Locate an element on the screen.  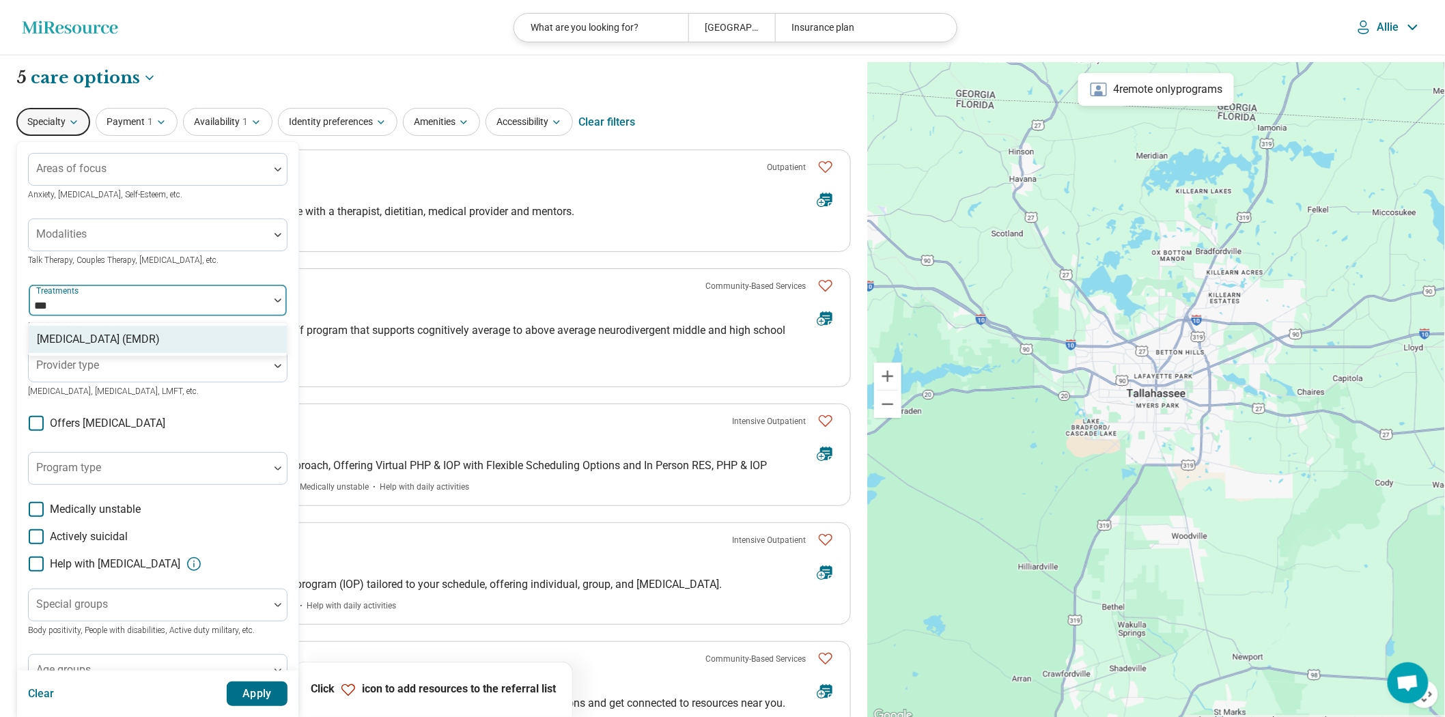
button: Care options is located at coordinates (94, 78).